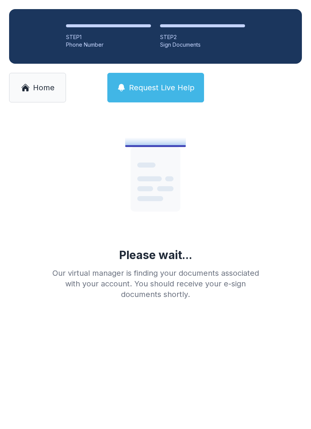 This screenshot has height=429, width=311. I want to click on div: Our virtual manager is finding your documents associated with your account. You should receive yo..., so click(155, 284).